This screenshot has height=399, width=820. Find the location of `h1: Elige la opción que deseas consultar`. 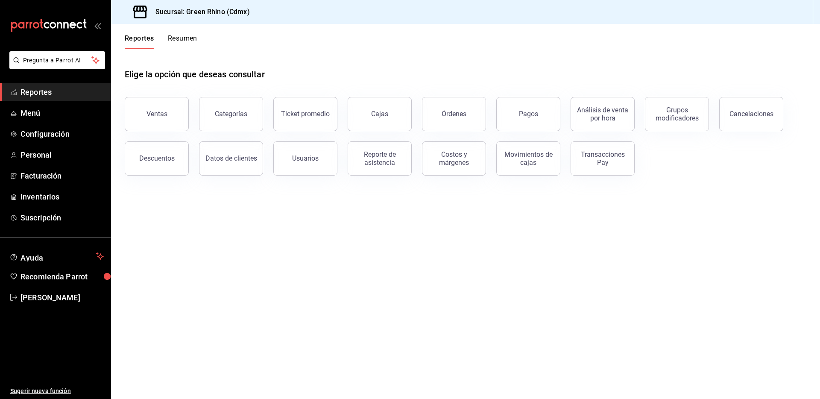

h1: Elige la opción que deseas consultar is located at coordinates (195, 74).